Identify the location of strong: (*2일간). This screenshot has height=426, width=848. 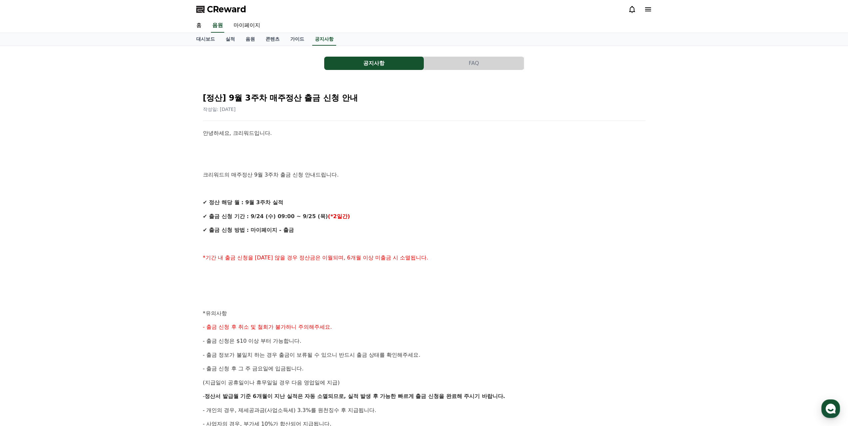
(339, 216).